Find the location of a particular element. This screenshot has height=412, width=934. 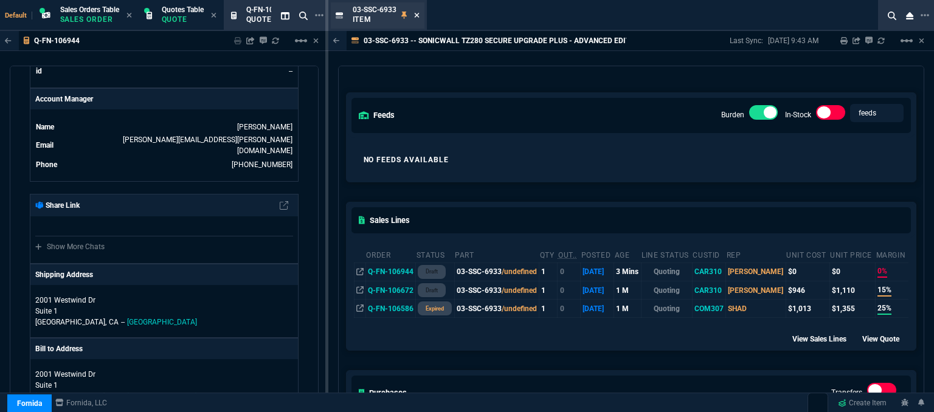

span: Sales Orders Table is located at coordinates (89, 10).